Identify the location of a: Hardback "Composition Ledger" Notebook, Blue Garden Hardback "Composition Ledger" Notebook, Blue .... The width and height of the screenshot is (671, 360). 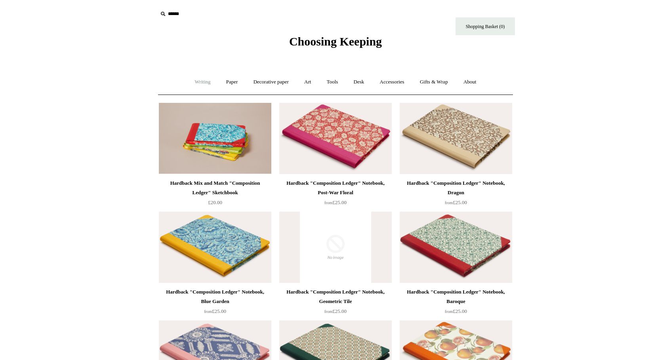
(215, 247).